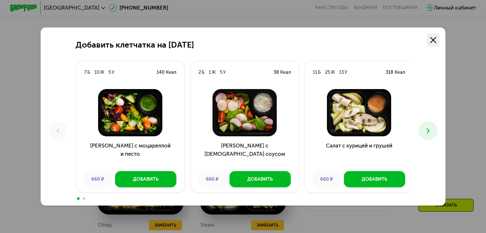  I want to click on div: 13, so click(341, 72).